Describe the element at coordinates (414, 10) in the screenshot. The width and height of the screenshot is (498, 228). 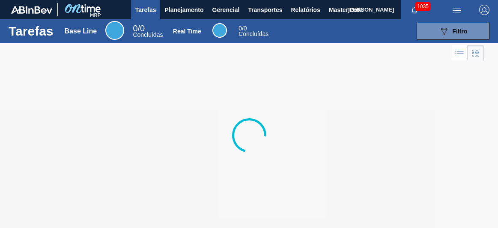
I see `button: Notificações` at that location.